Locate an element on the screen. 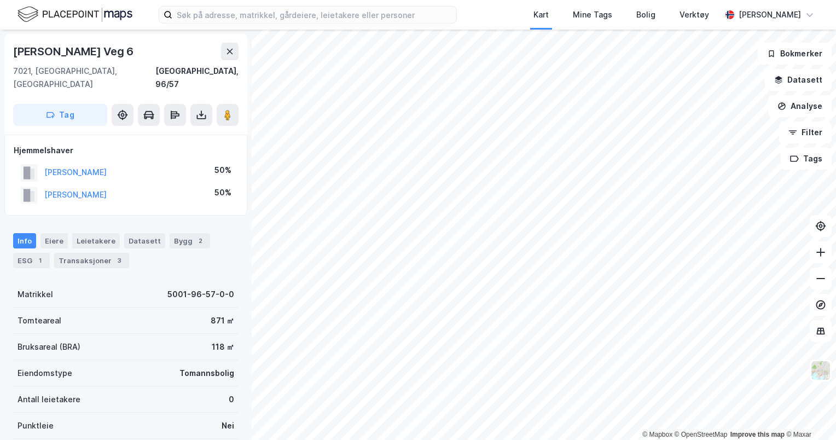  div: Info is located at coordinates (25, 241).